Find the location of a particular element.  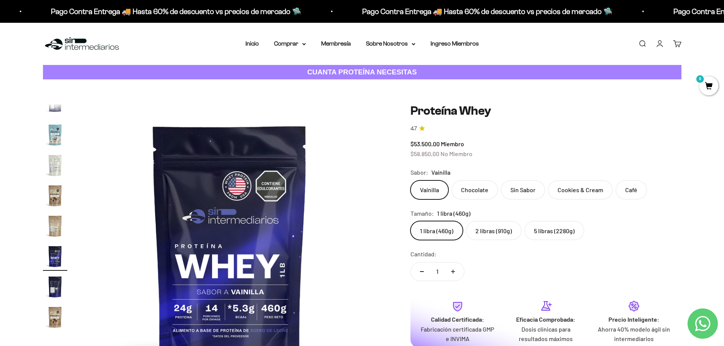

summary: Sobre Nosotros is located at coordinates (391, 44).